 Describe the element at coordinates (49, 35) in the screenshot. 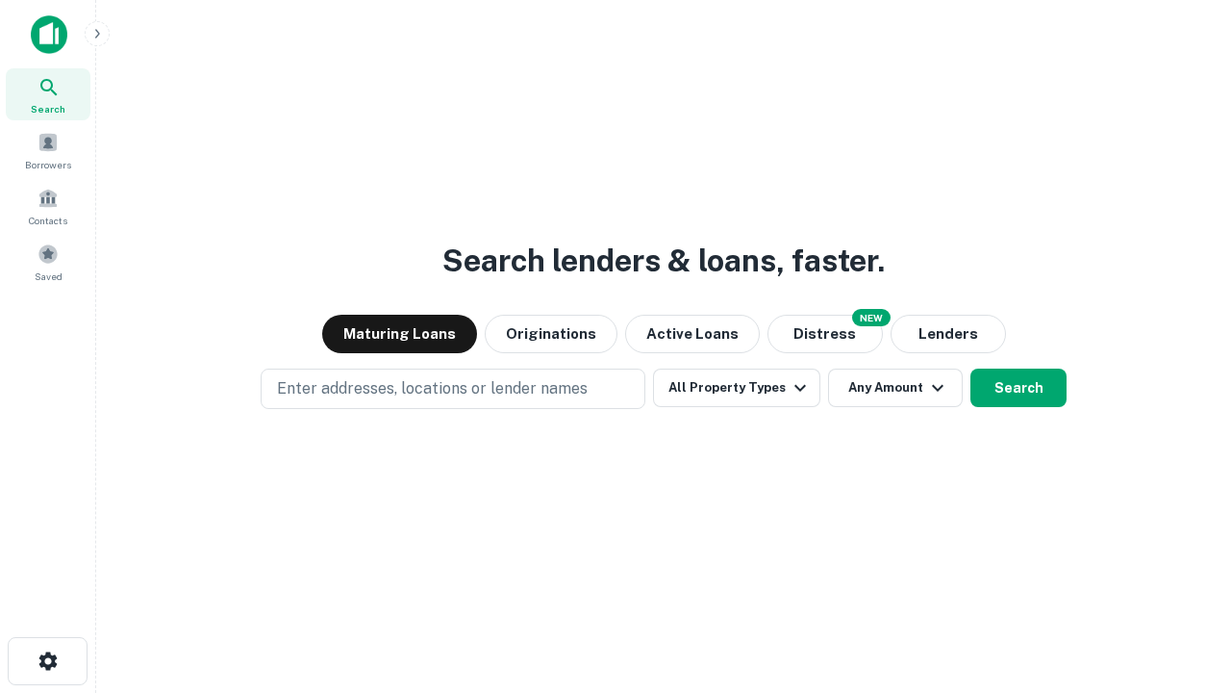

I see `img: capitalize-icon.png` at that location.